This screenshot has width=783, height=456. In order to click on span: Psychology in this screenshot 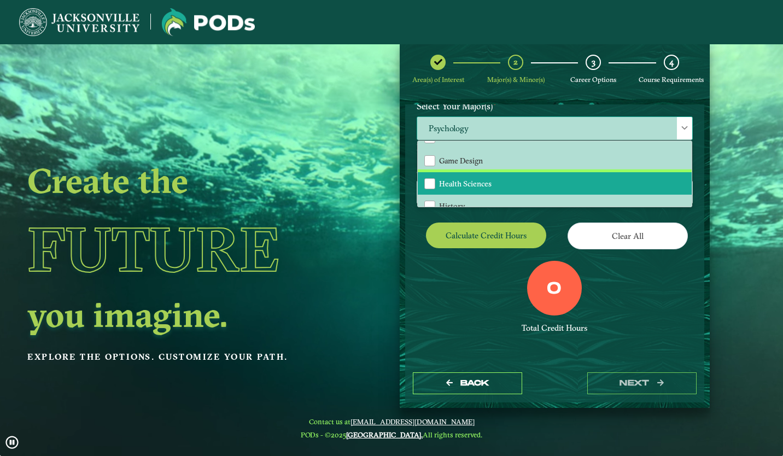, I will do `click(554, 128)`.